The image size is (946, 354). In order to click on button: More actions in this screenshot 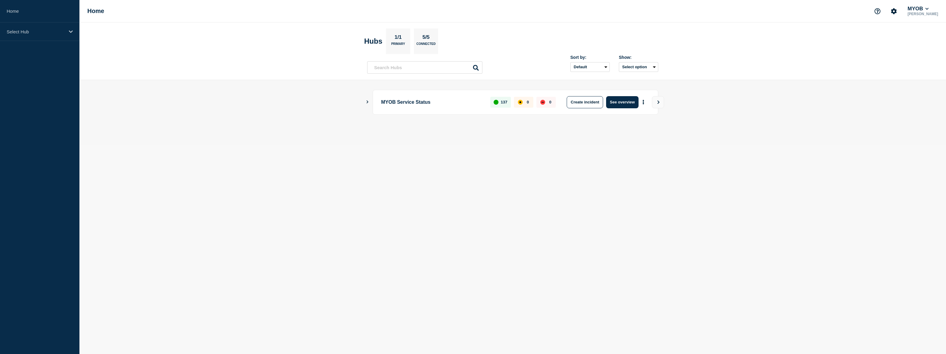, I will do `click(643, 102)`.